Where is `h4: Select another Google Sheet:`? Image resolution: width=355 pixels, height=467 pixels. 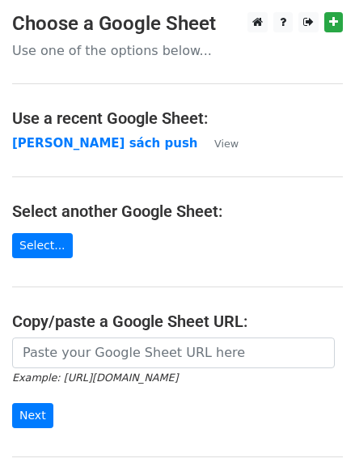 h4: Select another Google Sheet: is located at coordinates (177, 211).